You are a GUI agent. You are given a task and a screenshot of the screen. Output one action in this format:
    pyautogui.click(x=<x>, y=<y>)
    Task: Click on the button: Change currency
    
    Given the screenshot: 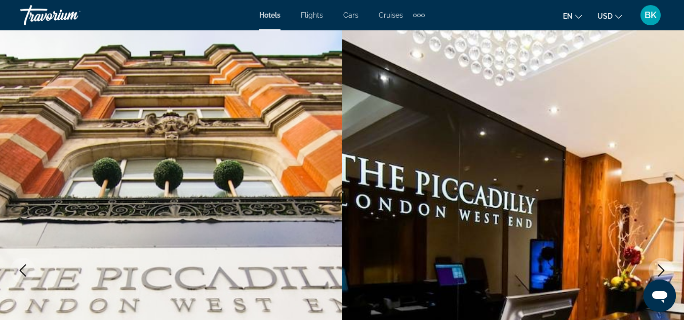 What is the action you would take?
    pyautogui.click(x=609, y=16)
    